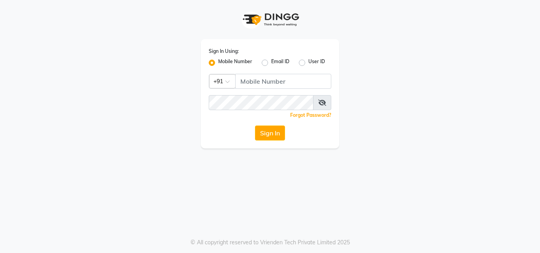 The width and height of the screenshot is (540, 253). Describe the element at coordinates (270, 19) in the screenshot. I see `img: logo1.svg` at that location.